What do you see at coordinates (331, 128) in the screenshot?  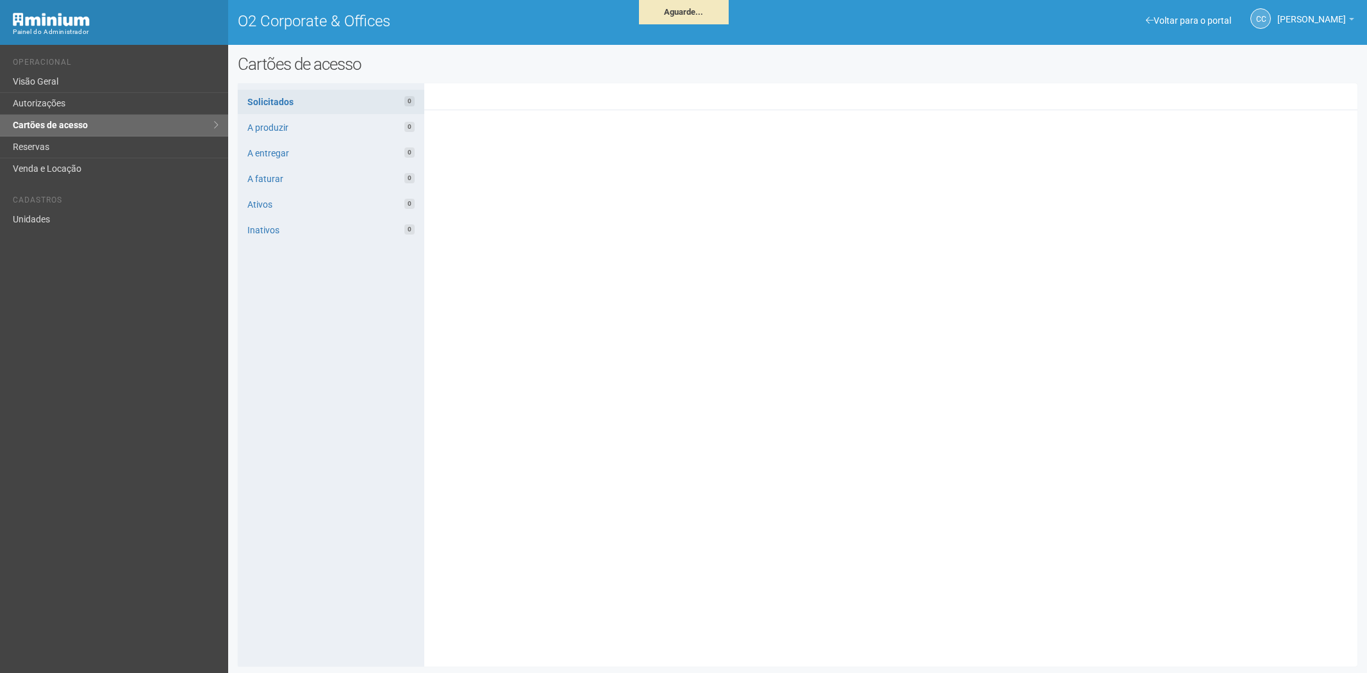 I see `a: A produzir0` at bounding box center [331, 128].